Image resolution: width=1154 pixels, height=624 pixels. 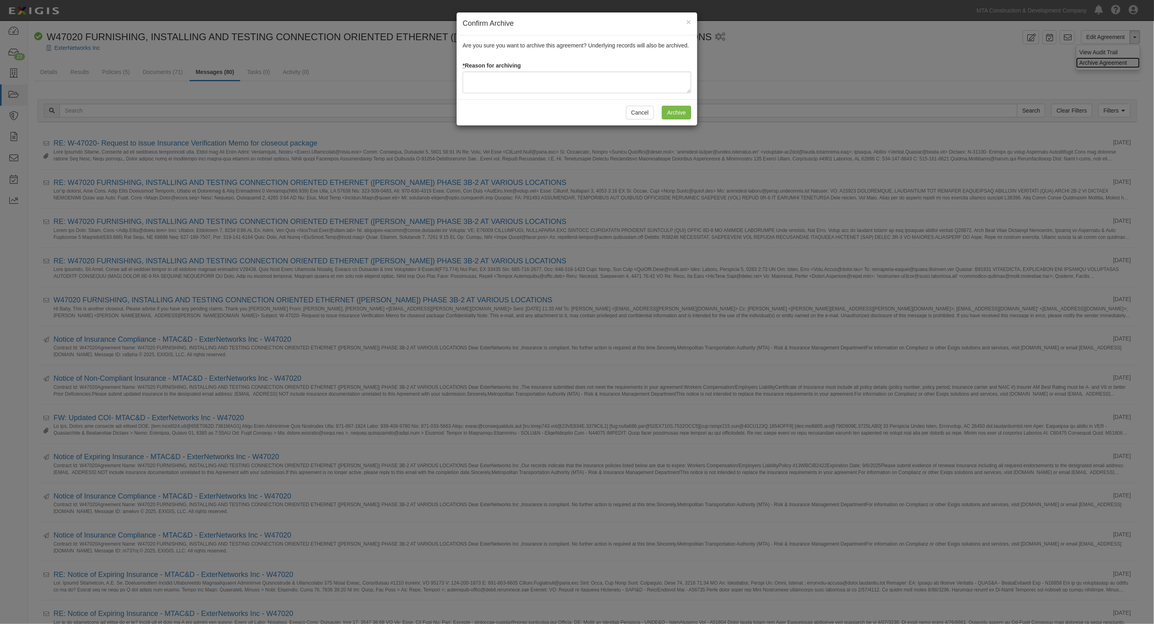 What do you see at coordinates (492, 66) in the screenshot?
I see `label: Reason for archiving` at bounding box center [492, 66].